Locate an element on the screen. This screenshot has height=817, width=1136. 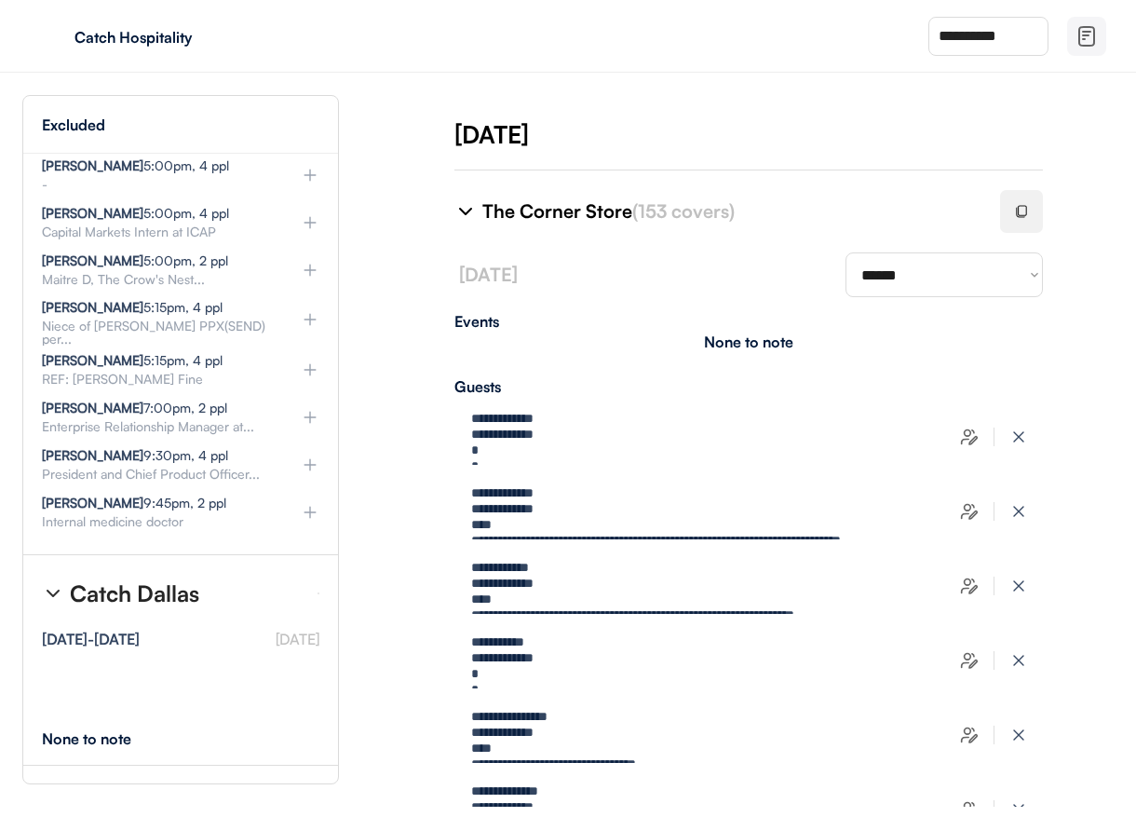
div: 9:30pm, 4 ppl is located at coordinates (135, 456).